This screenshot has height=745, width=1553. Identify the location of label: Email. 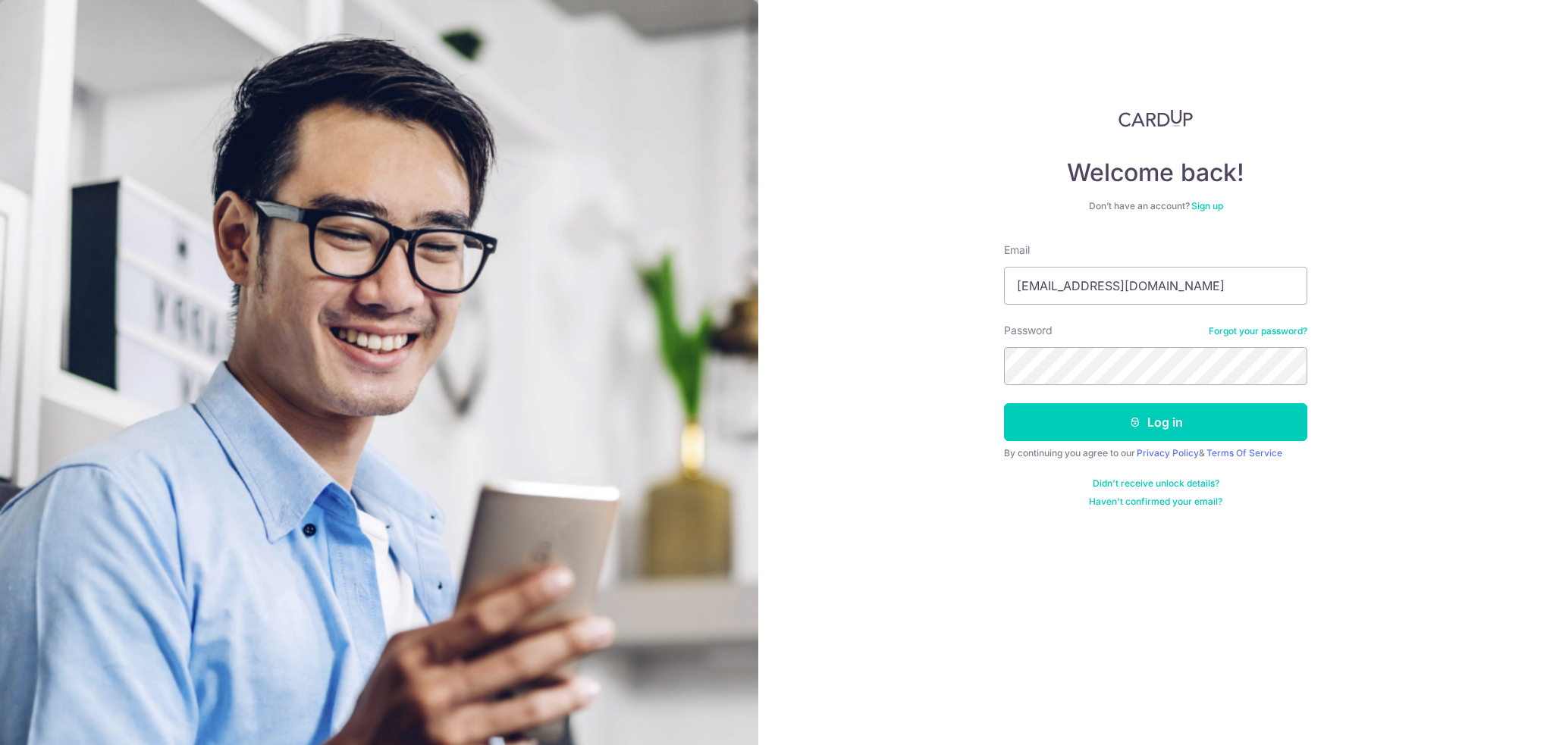
(1017, 250).